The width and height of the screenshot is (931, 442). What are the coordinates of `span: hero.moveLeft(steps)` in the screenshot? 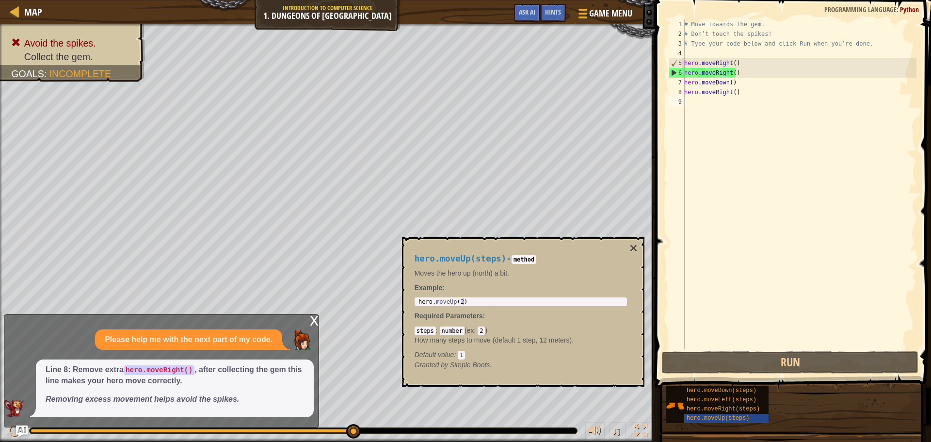 It's located at (721, 399).